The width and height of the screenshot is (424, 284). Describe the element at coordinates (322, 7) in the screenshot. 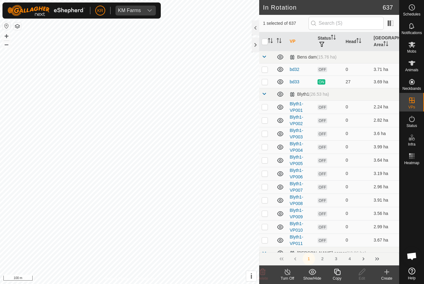

I see `h2: In Rotation` at that location.